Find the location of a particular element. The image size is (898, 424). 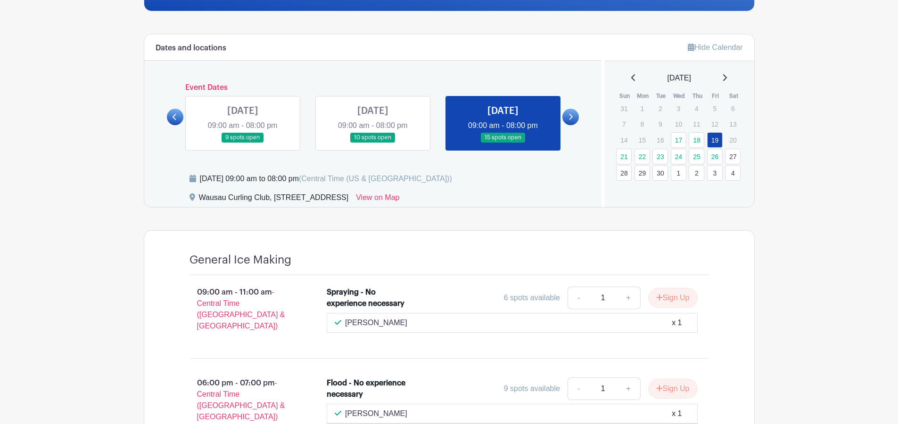

p: 4 is located at coordinates (696, 108).